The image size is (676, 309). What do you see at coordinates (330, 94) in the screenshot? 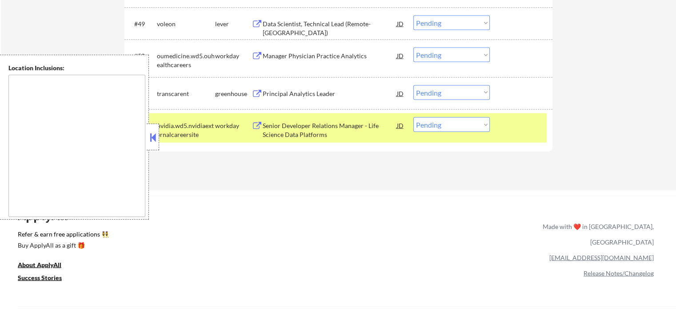
I see `div: Principal Analytics Leader` at bounding box center [330, 94].